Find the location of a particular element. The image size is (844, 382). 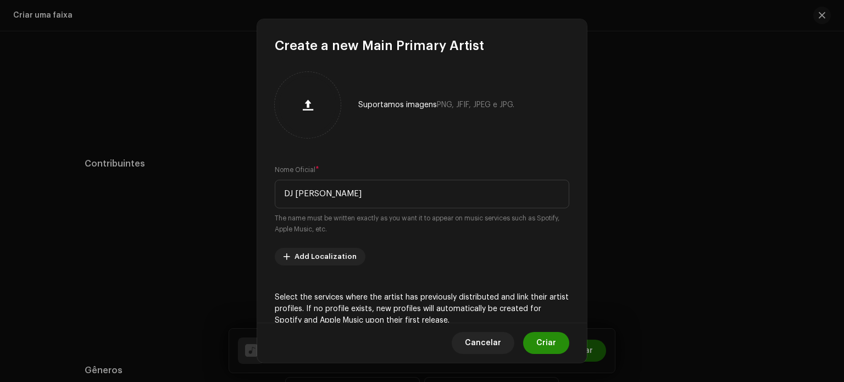

span: Criar is located at coordinates (546, 343).